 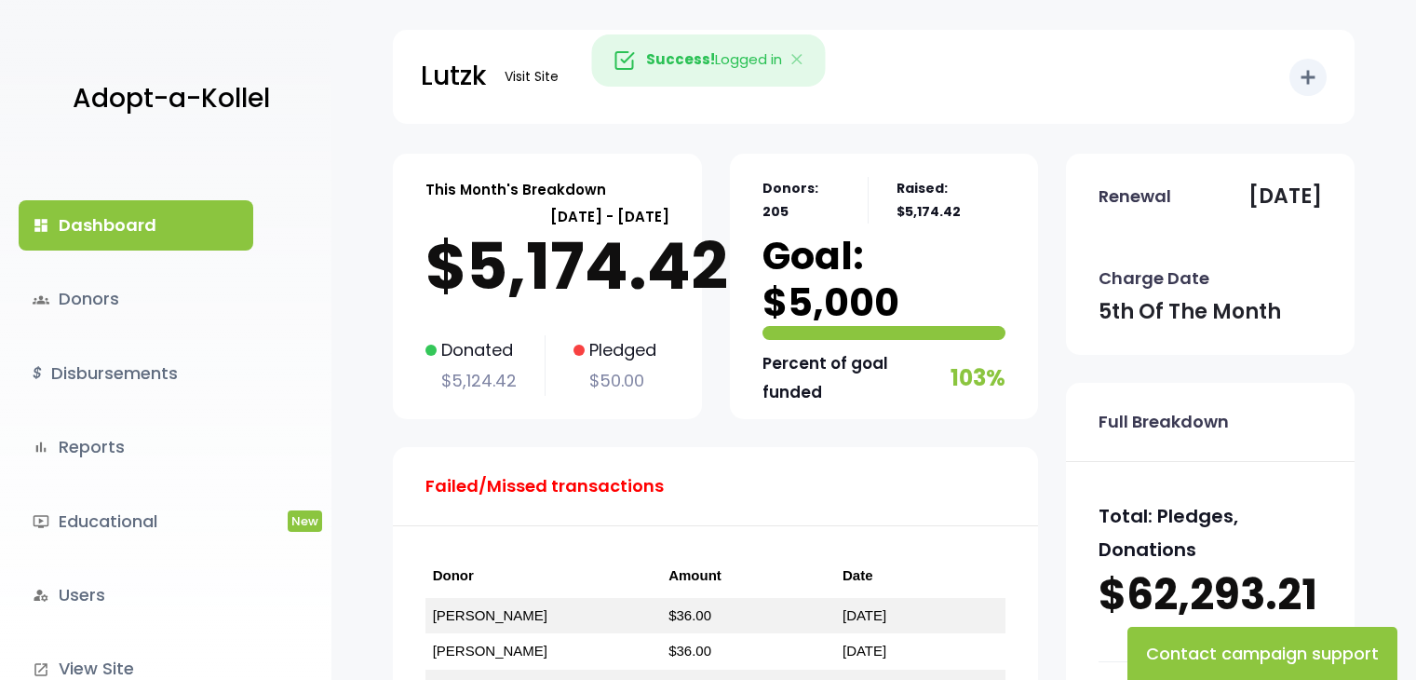 What do you see at coordinates (136, 373) in the screenshot?
I see `a: $Disbursements` at bounding box center [136, 373].